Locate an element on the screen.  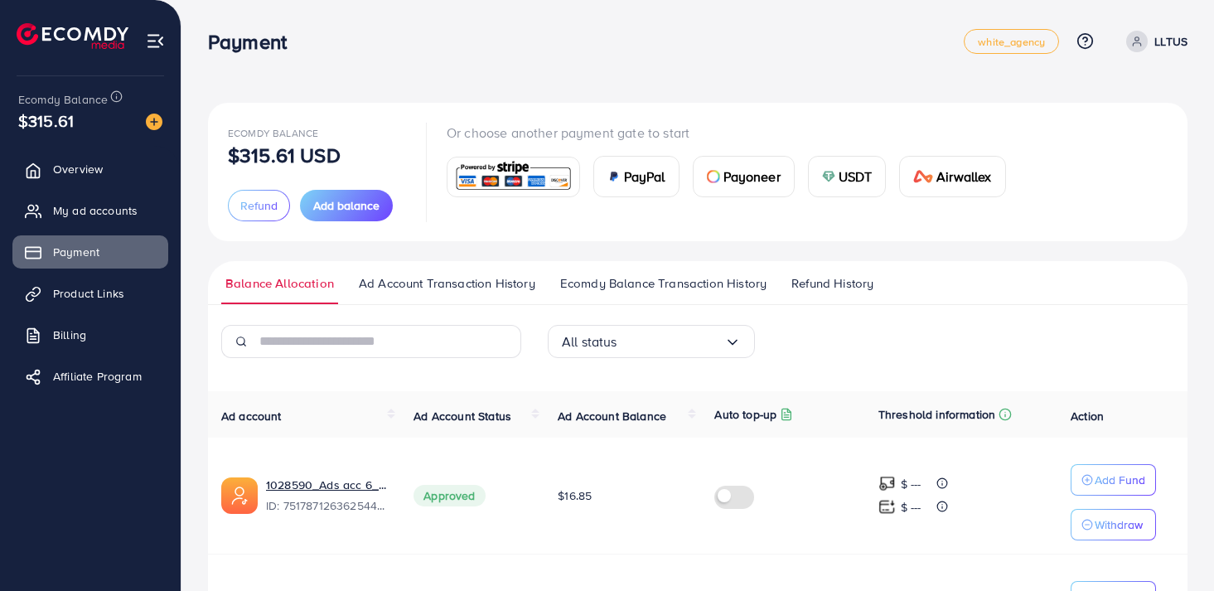
a: cardPayoneer is located at coordinates (743, 176).